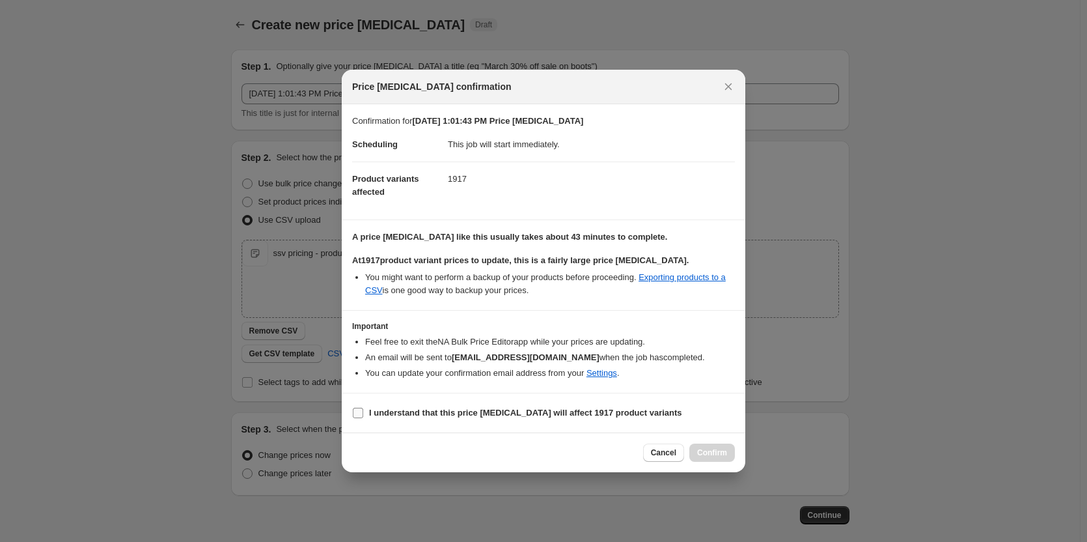  I want to click on button: Close, so click(729, 87).